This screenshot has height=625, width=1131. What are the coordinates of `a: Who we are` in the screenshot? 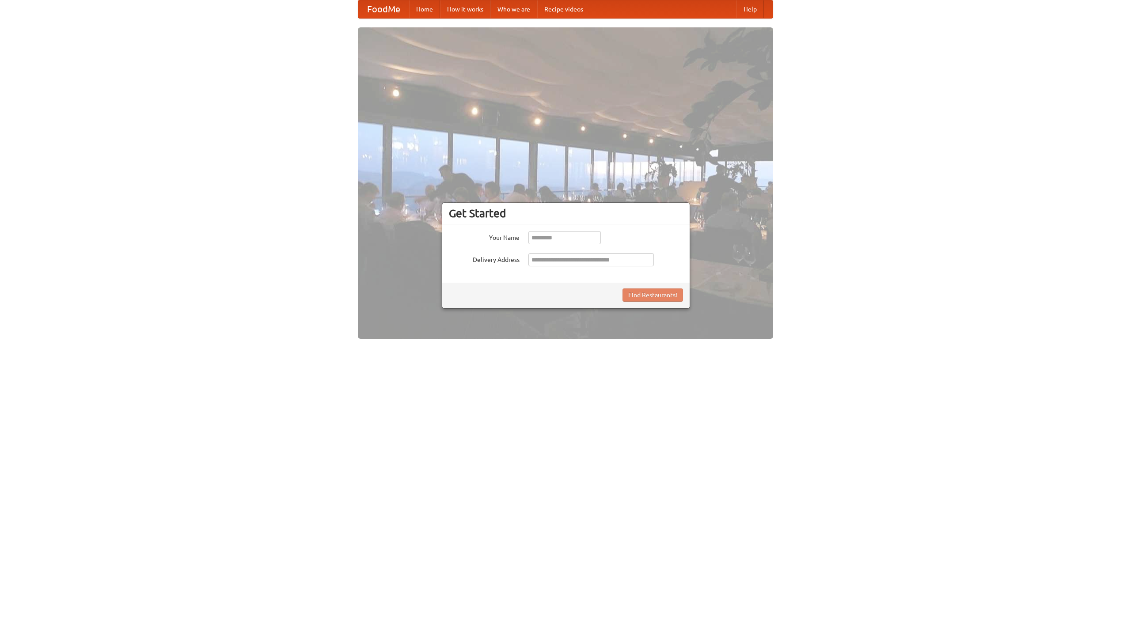 It's located at (514, 9).